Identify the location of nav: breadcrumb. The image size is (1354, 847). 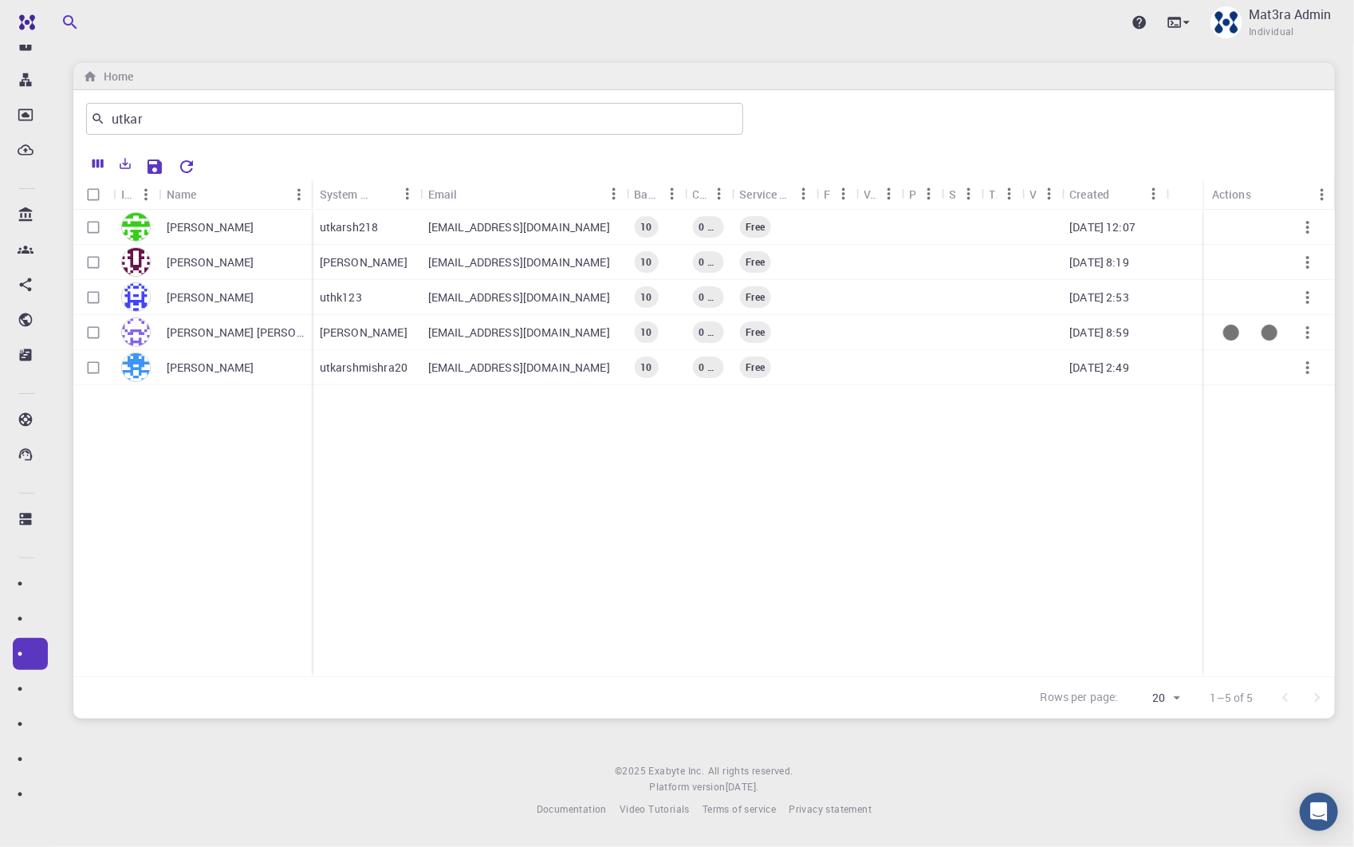
(108, 77).